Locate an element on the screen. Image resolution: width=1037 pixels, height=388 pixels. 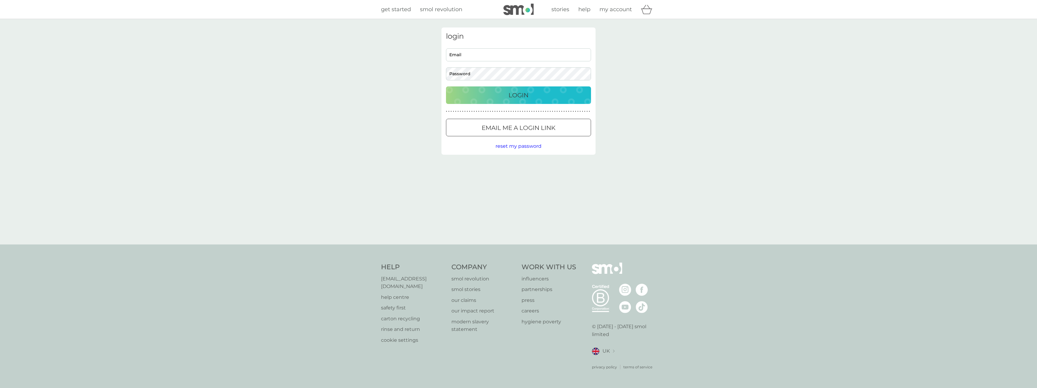
a: careers is located at coordinates (549, 311).